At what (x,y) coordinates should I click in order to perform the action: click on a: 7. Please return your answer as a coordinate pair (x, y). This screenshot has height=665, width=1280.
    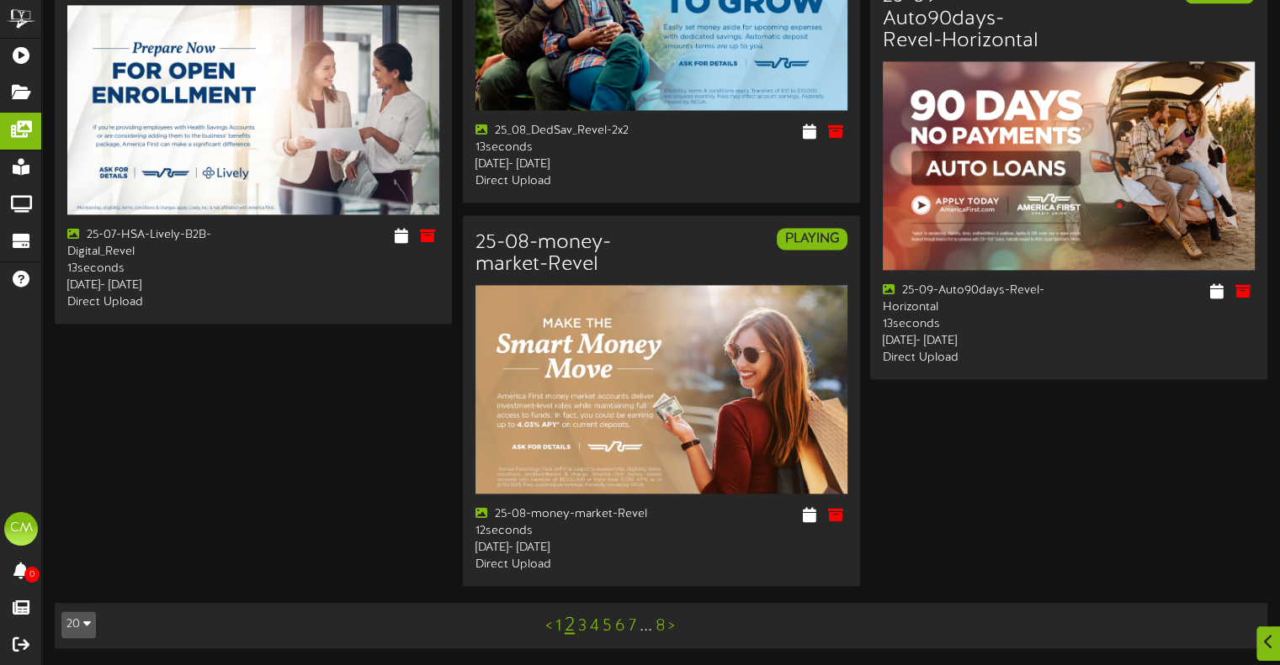
    Looking at the image, I should click on (632, 627).